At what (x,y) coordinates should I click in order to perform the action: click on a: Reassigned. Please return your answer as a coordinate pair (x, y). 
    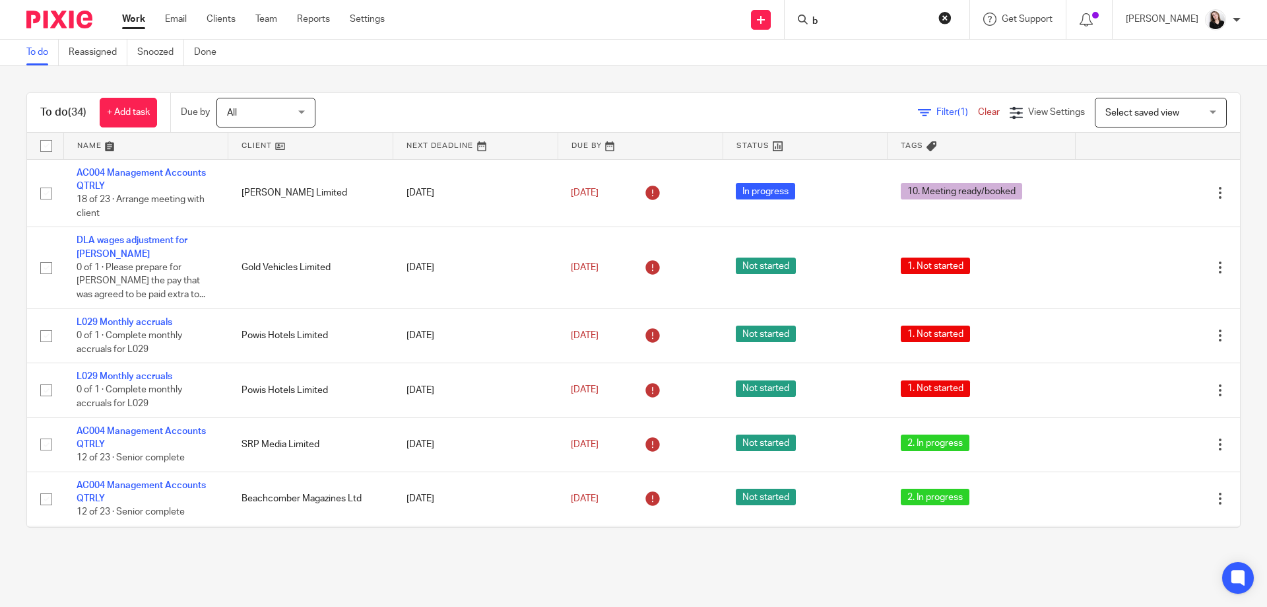
    Looking at the image, I should click on (98, 52).